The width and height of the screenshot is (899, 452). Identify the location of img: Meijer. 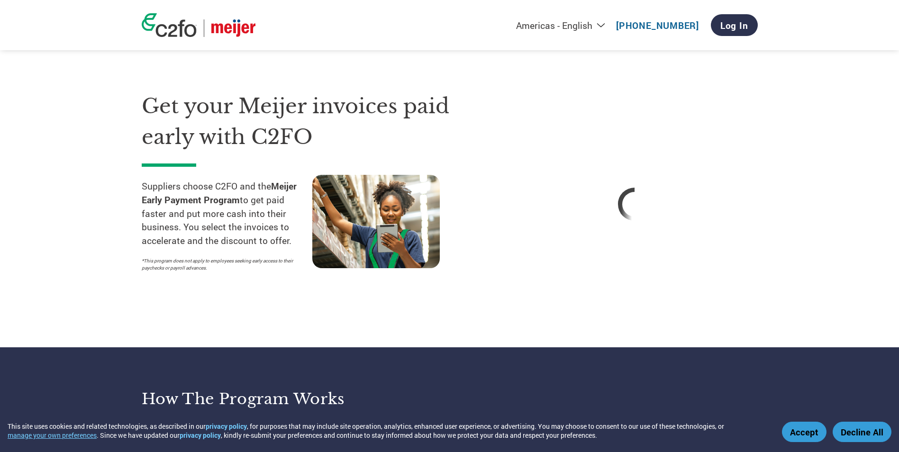
(233, 28).